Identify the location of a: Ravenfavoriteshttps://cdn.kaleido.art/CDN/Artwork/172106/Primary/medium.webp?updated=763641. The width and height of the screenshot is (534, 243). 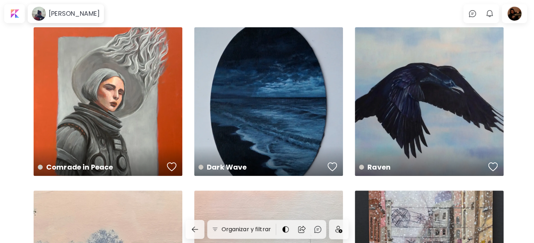
(429, 101).